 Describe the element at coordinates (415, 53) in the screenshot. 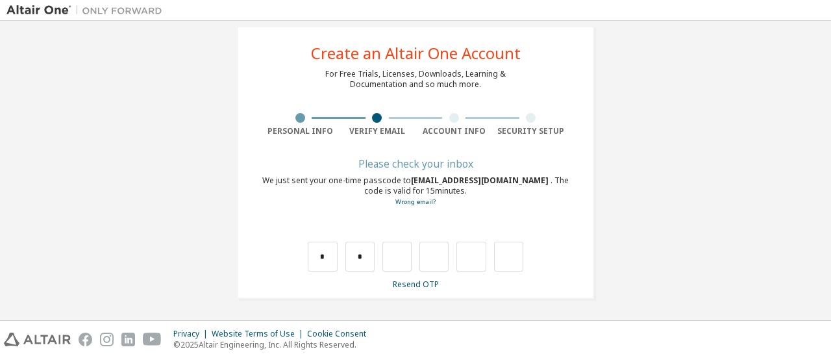

I see `div: Create an Altair One Account` at that location.